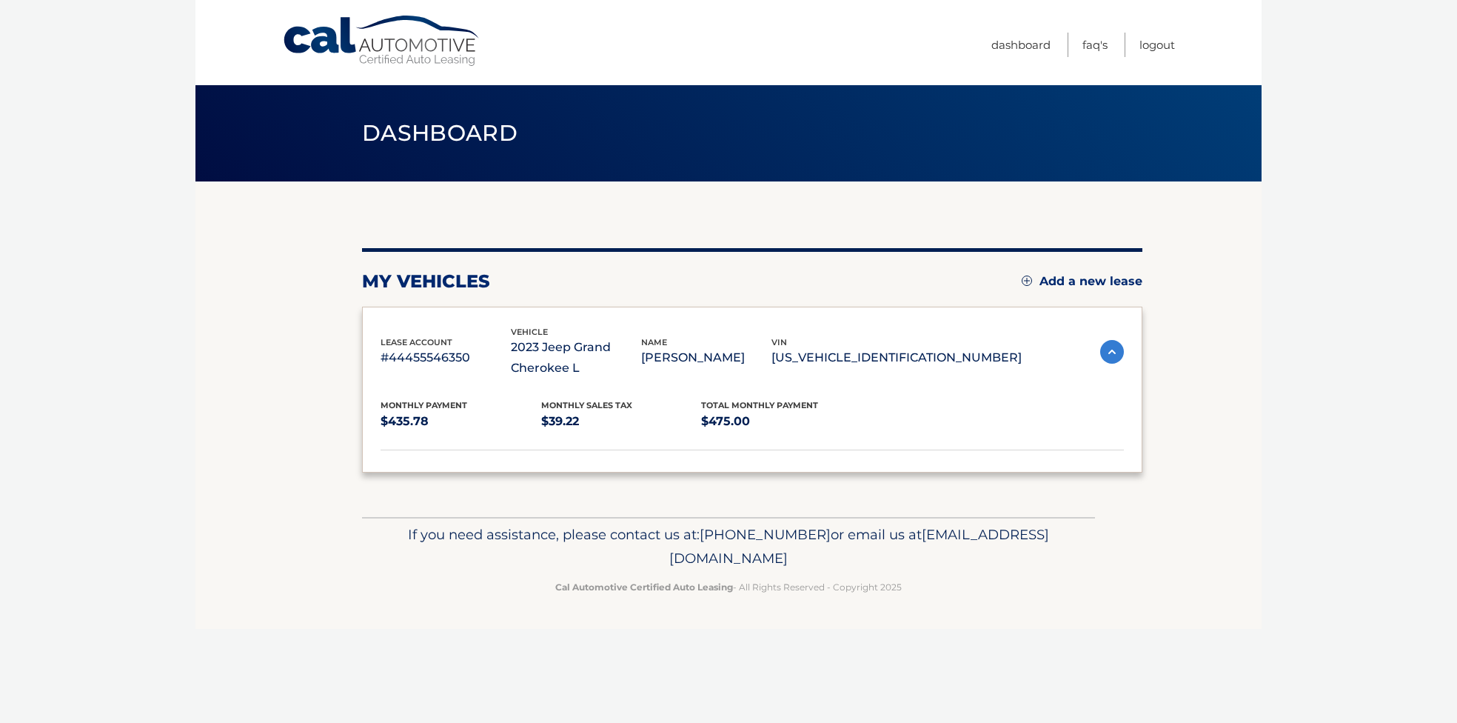  Describe the element at coordinates (621, 421) in the screenshot. I see `p: $39.22` at that location.